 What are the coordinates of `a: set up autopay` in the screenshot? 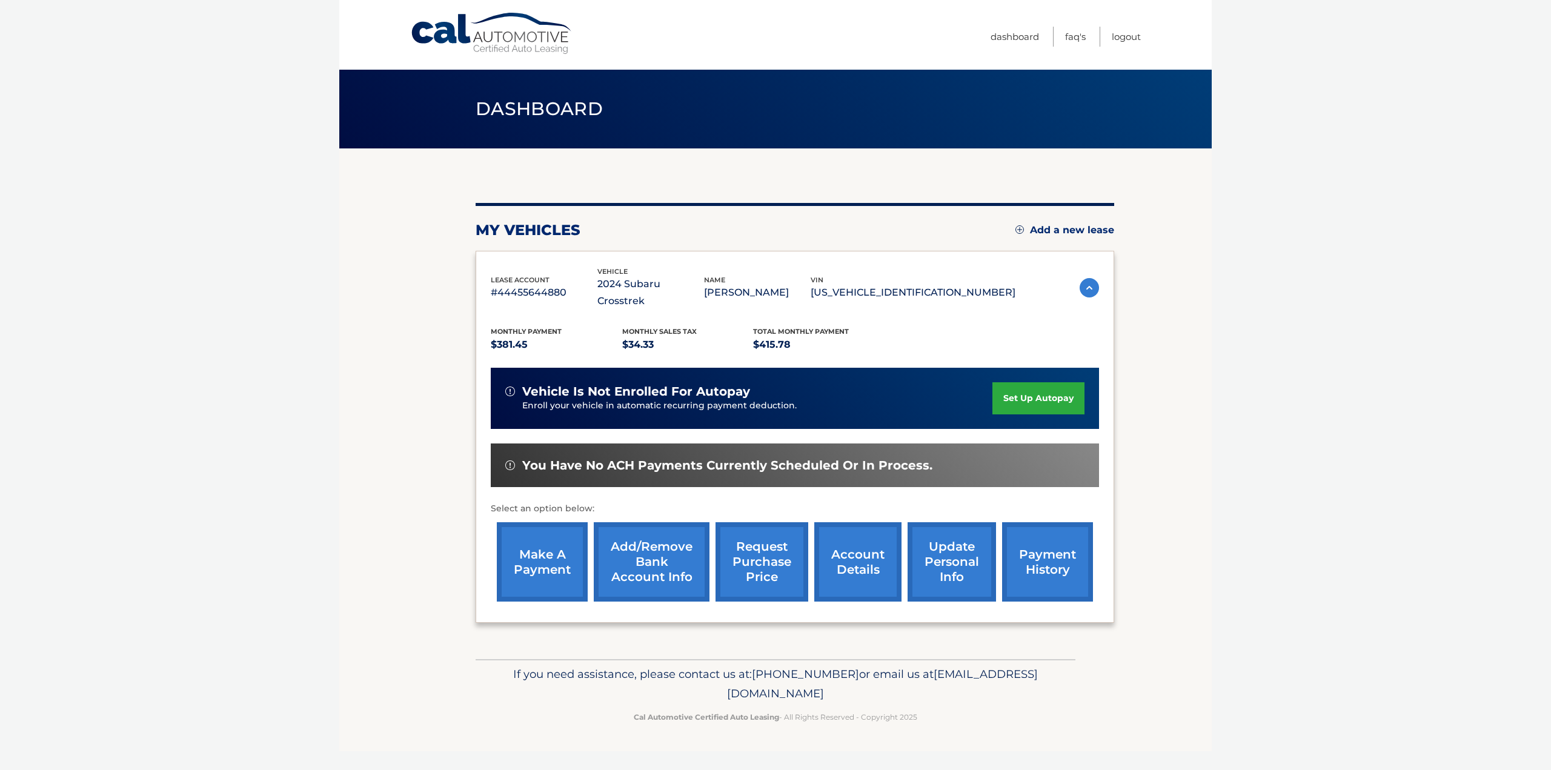 It's located at (1039, 398).